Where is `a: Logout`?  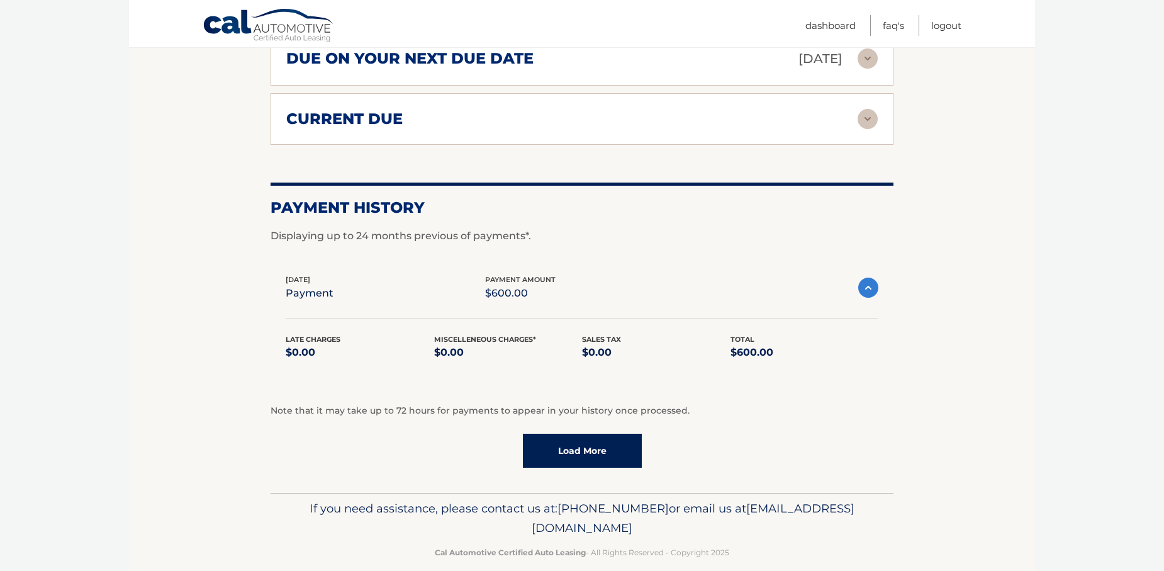
a: Logout is located at coordinates (946, 25).